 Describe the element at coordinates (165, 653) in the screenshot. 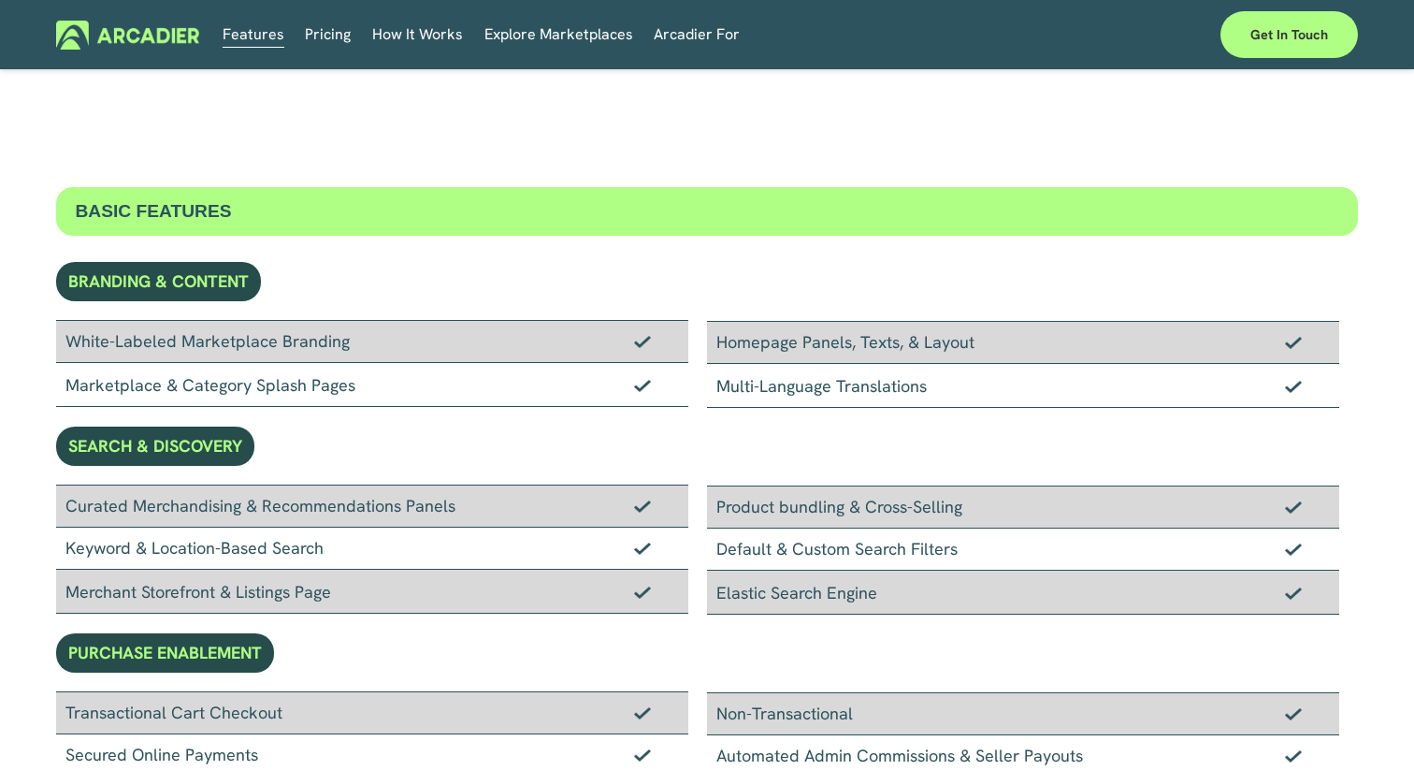

I see `div: PURCHASE ENABLEMENT` at that location.